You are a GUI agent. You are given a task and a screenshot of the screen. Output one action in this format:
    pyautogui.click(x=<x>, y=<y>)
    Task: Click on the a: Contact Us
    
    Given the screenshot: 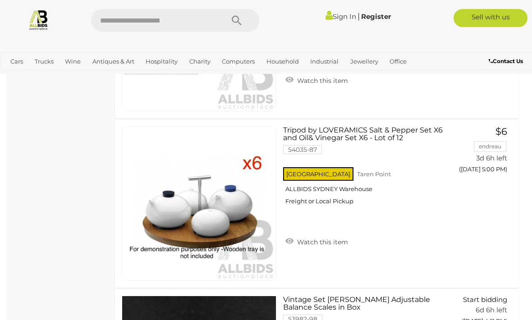 What is the action you would take?
    pyautogui.click(x=507, y=61)
    